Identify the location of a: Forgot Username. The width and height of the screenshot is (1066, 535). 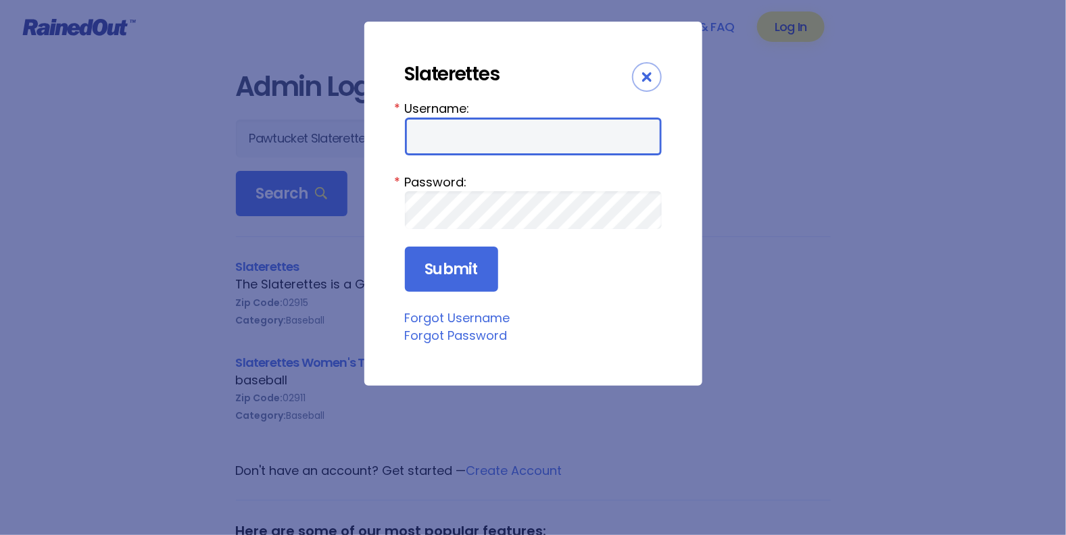
(458, 318).